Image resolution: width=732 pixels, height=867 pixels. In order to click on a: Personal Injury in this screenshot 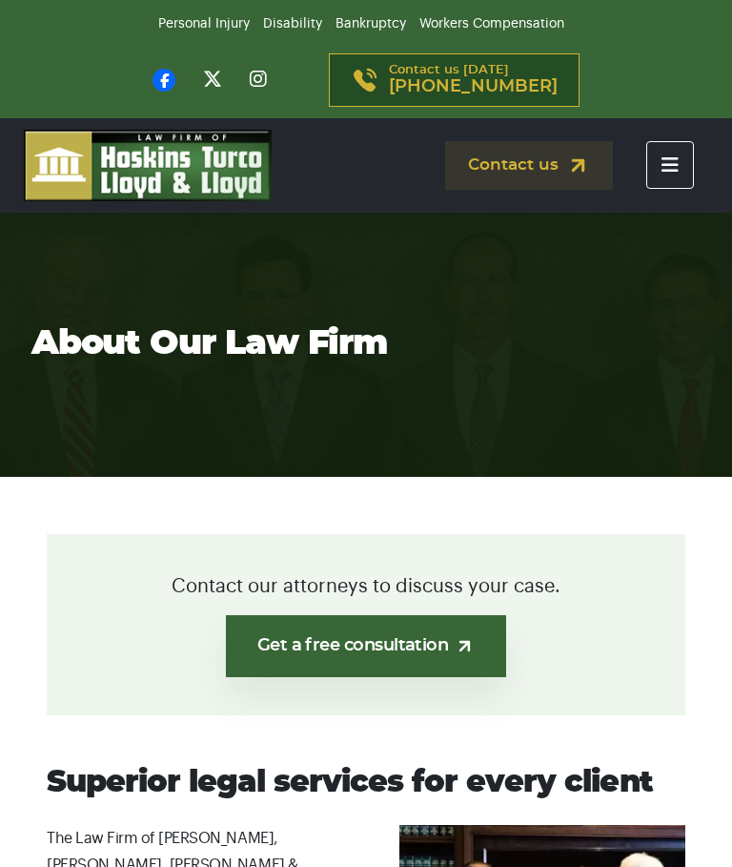, I will do `click(204, 24)`.